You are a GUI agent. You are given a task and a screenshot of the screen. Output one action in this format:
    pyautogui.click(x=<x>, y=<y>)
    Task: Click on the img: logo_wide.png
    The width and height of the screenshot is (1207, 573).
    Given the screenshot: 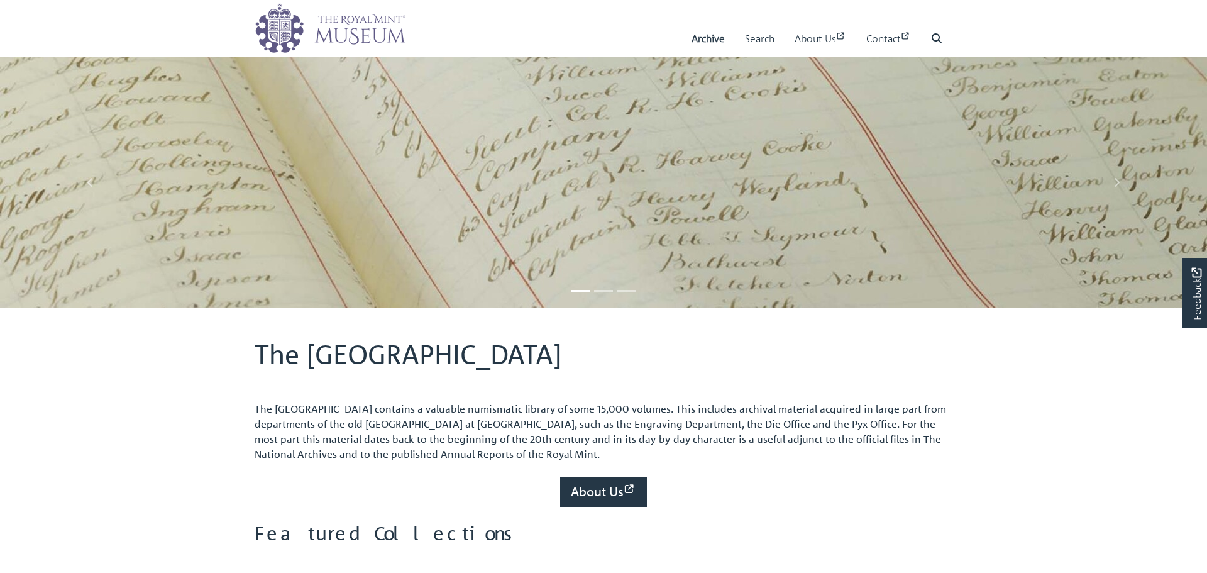 What is the action you would take?
    pyautogui.click(x=330, y=28)
    